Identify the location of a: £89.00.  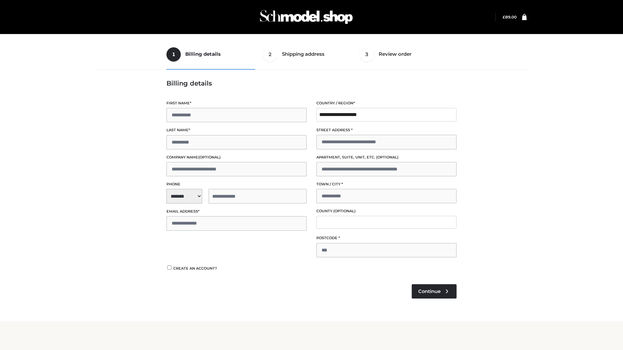
(509, 17).